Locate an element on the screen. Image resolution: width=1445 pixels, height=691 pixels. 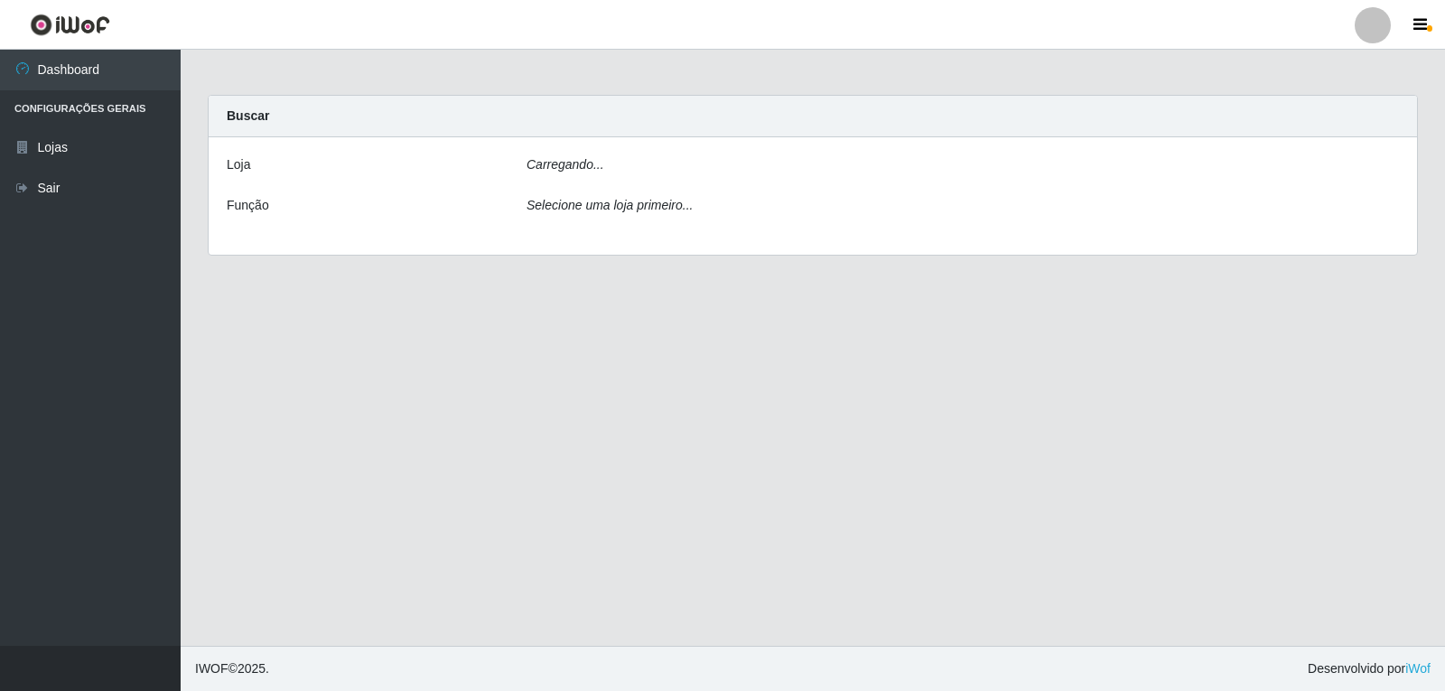
strong: Buscar is located at coordinates (247, 116).